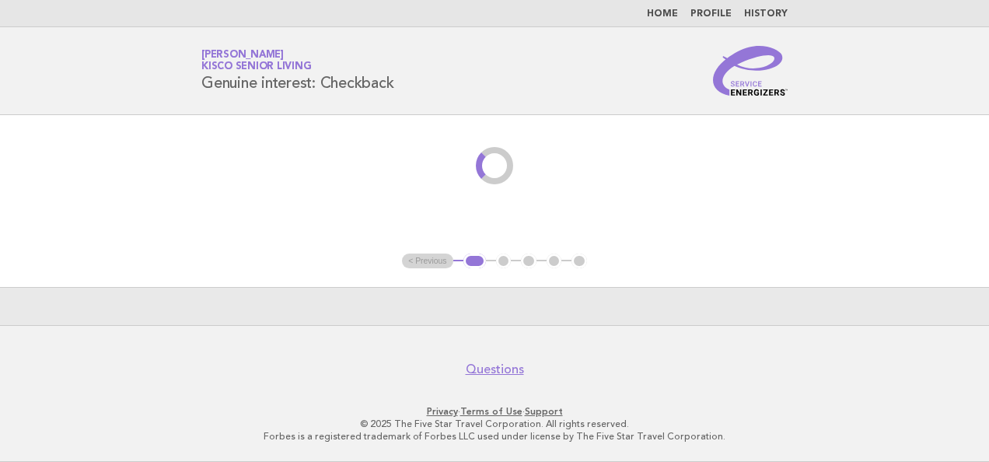 The height and width of the screenshot is (462, 989). What do you see at coordinates (494, 424) in the screenshot?
I see `p: © 2025 The Five Star Travel Corporation. All rights reserved.` at bounding box center [494, 424].